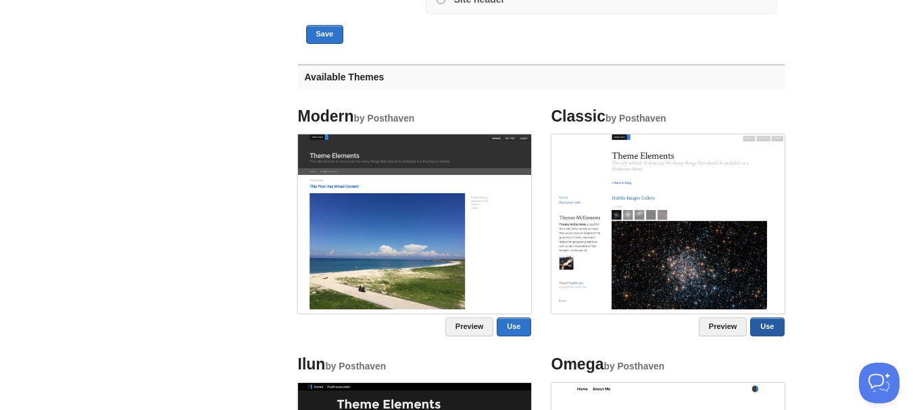 This screenshot has width=913, height=410. What do you see at coordinates (325, 34) in the screenshot?
I see `button: Save` at bounding box center [325, 34].